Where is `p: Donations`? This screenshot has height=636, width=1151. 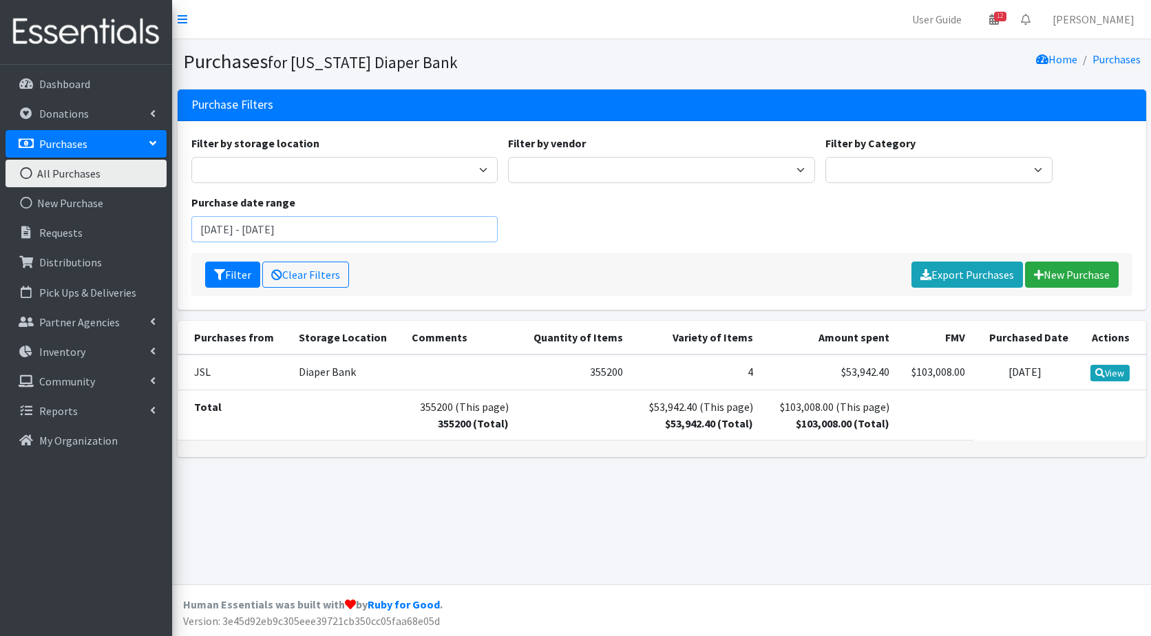 p: Donations is located at coordinates (64, 114).